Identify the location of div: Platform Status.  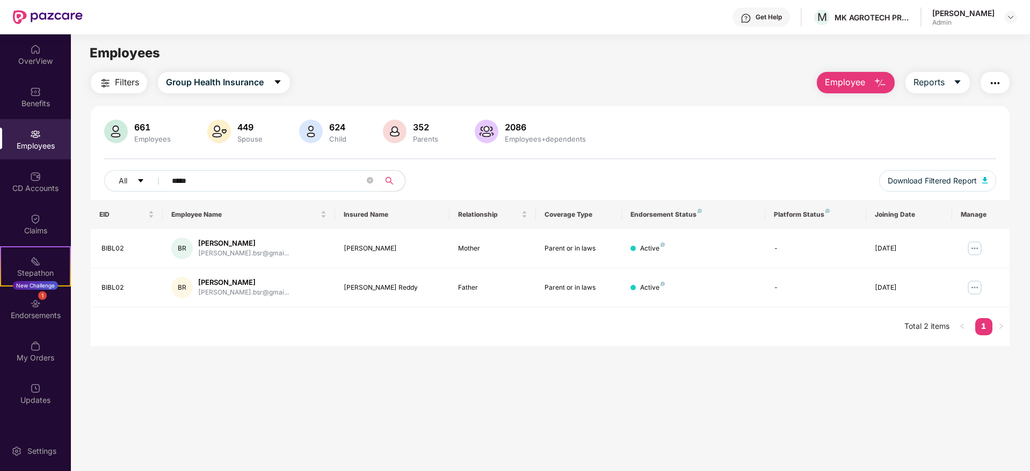
(815, 215).